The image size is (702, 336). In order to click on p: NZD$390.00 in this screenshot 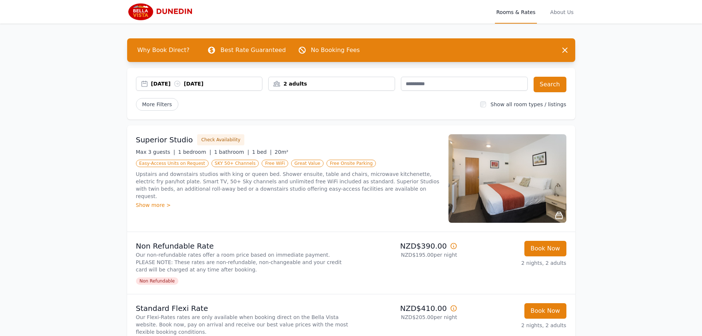, I will do `click(405, 246)`.